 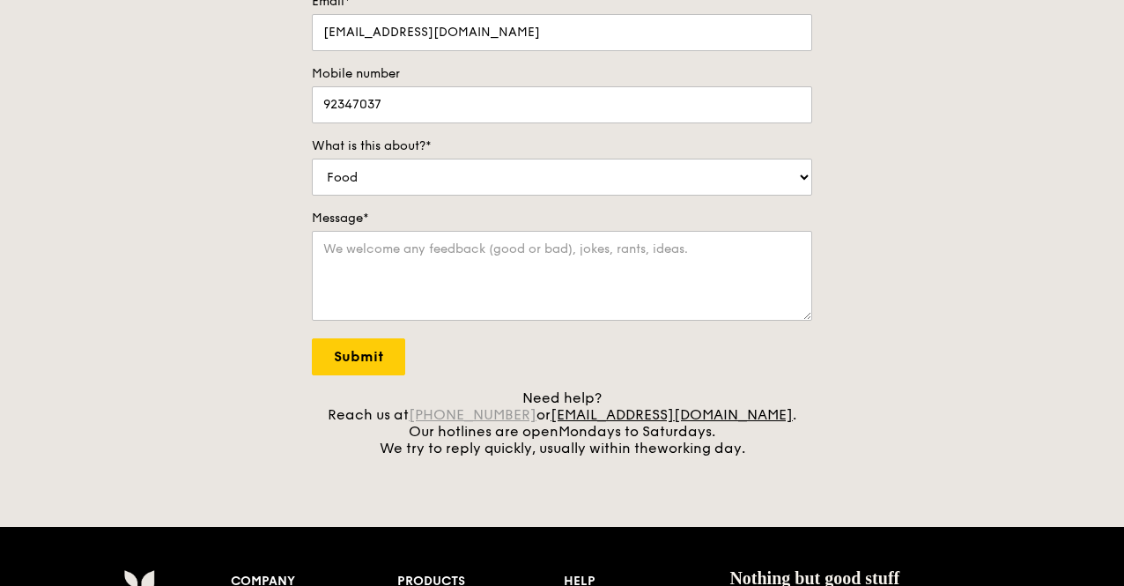 What do you see at coordinates (562, 146) in the screenshot?
I see `label: What is this about?*` at bounding box center [562, 146].